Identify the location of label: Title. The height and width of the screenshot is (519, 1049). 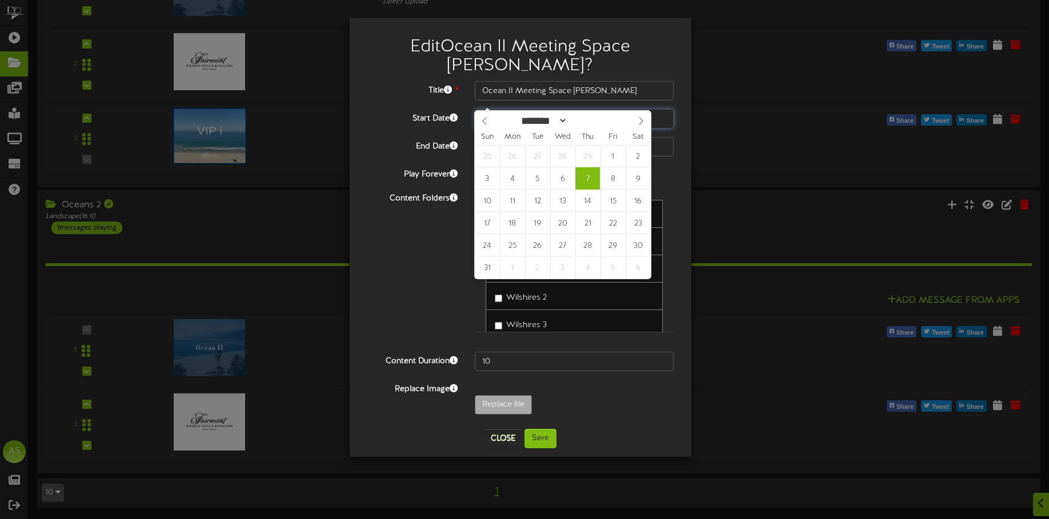
(412, 89).